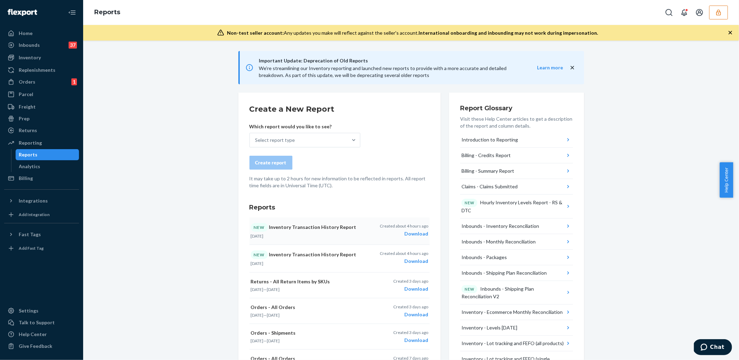 This screenshot has width=739, height=360. I want to click on div: Give Feedback, so click(35, 346).